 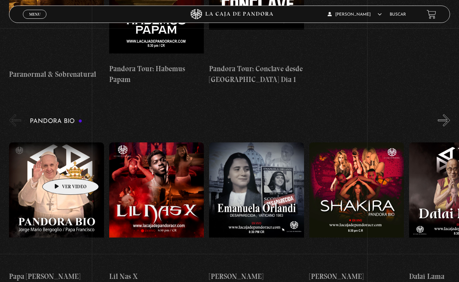 I want to click on span: Menu, so click(x=35, y=14).